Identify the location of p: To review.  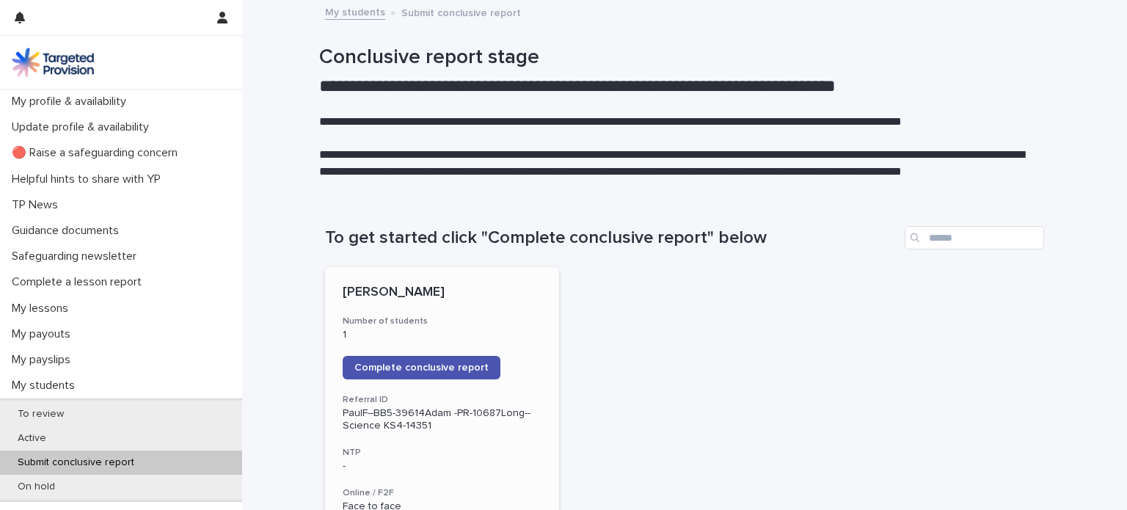
(40, 414).